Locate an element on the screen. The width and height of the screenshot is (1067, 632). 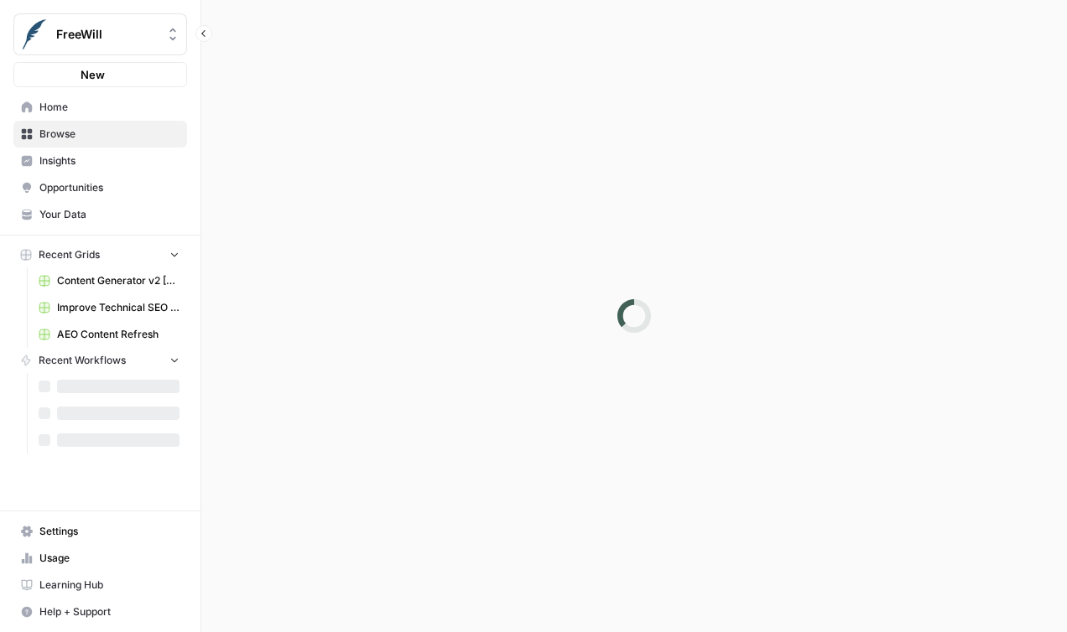
button: New is located at coordinates (100, 75).